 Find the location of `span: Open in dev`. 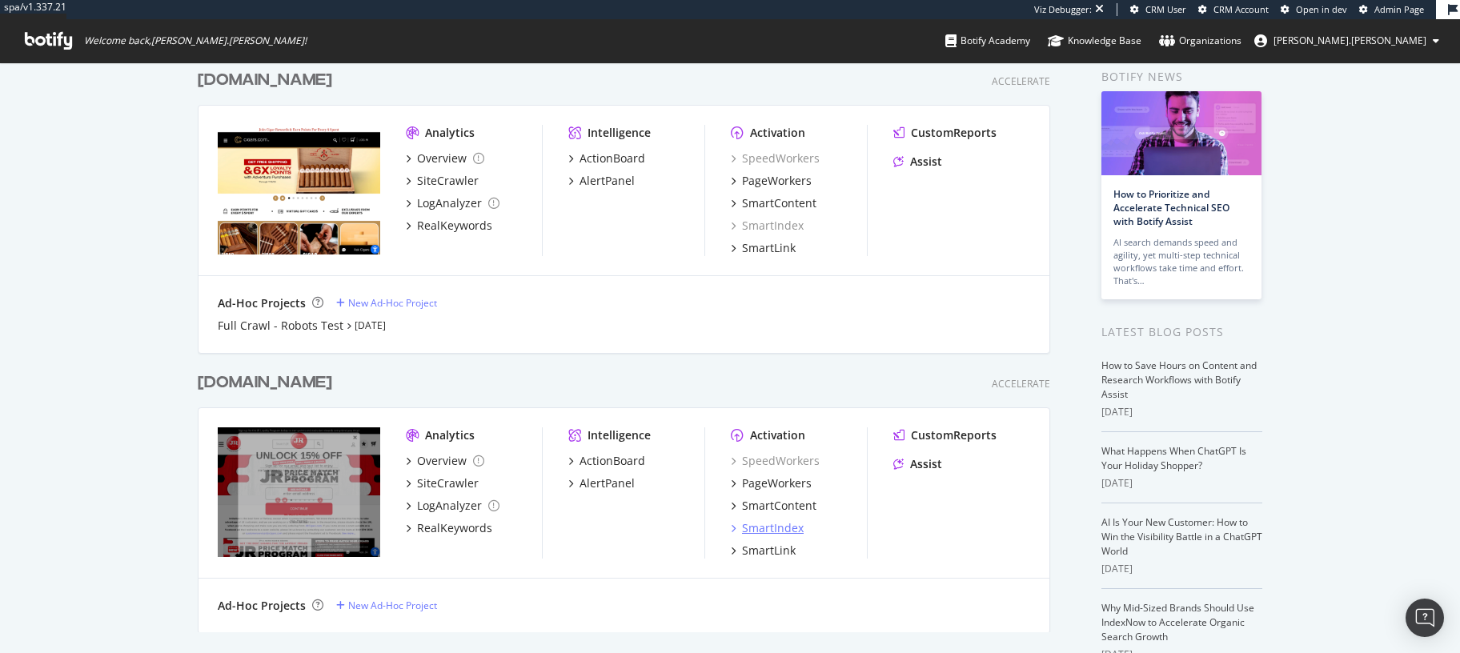

span: Open in dev is located at coordinates (1321, 9).